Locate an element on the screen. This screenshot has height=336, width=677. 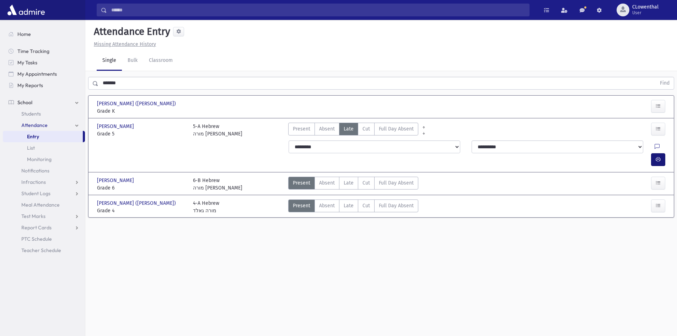
span: Infractions is located at coordinates (33, 182).